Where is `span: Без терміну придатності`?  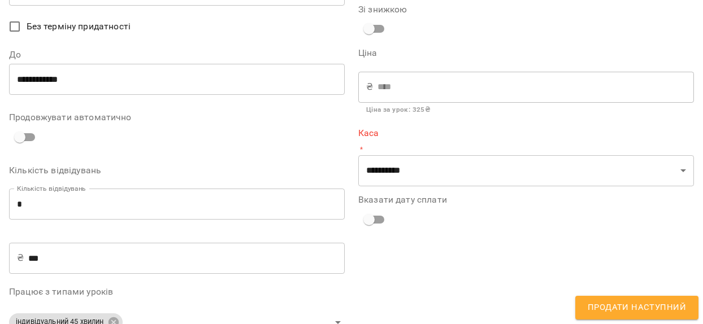
span: Без терміну придатності is located at coordinates (79, 27).